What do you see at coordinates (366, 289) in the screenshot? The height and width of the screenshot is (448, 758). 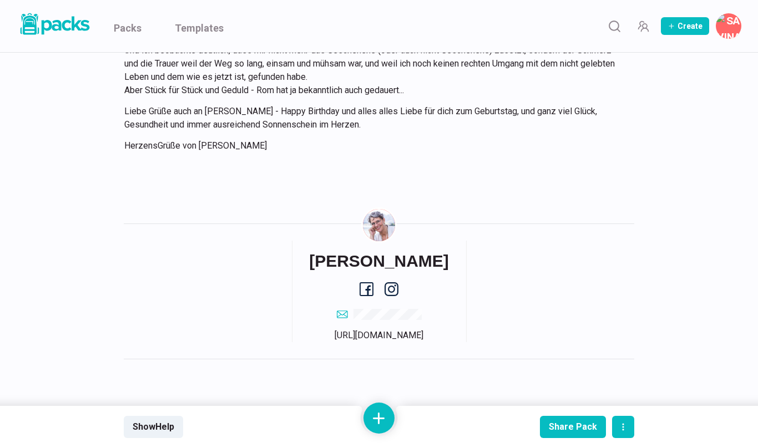 I see `a: facebook` at bounding box center [366, 289].